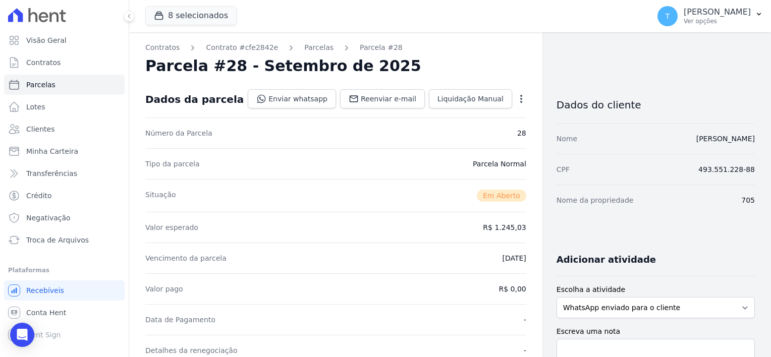 Image resolution: width=771 pixels, height=357 pixels. What do you see at coordinates (727, 170) in the screenshot?
I see `dd: 493.551.228-88` at bounding box center [727, 170].